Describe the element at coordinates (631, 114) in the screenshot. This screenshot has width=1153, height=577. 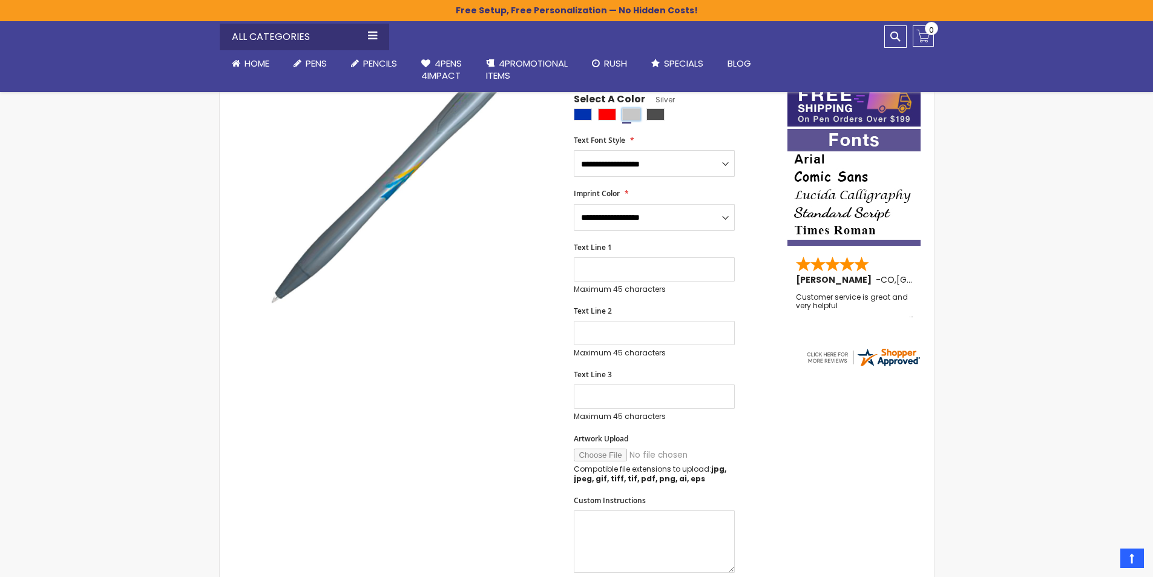
I see `div: Silver` at that location.